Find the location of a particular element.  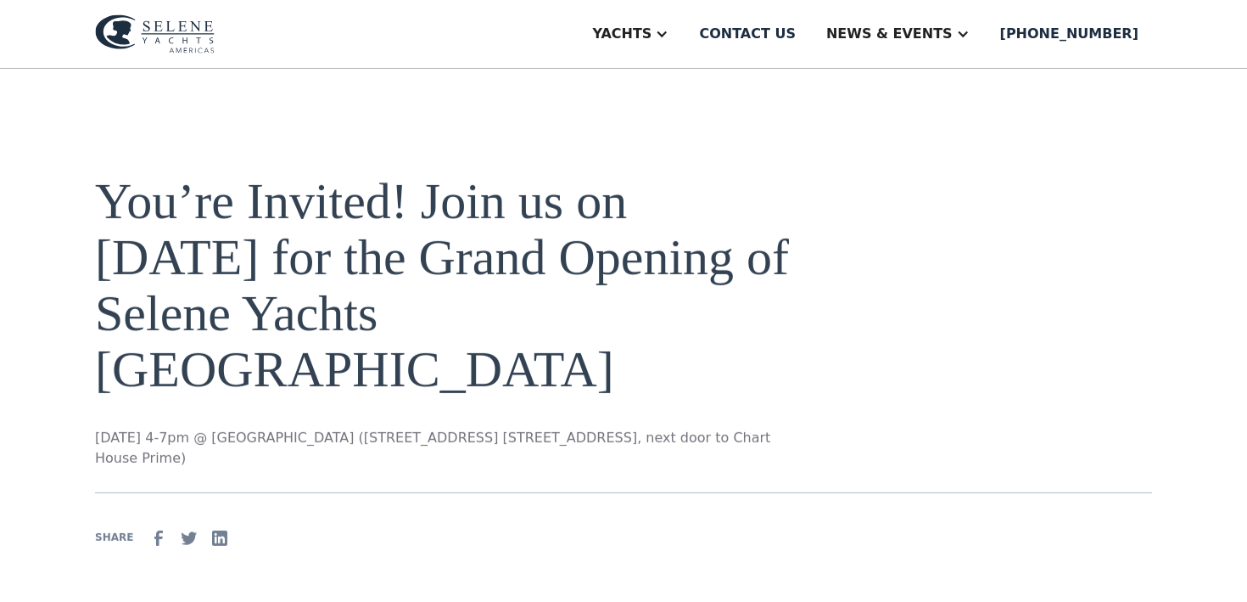

img: Linkedin is located at coordinates (220, 537).